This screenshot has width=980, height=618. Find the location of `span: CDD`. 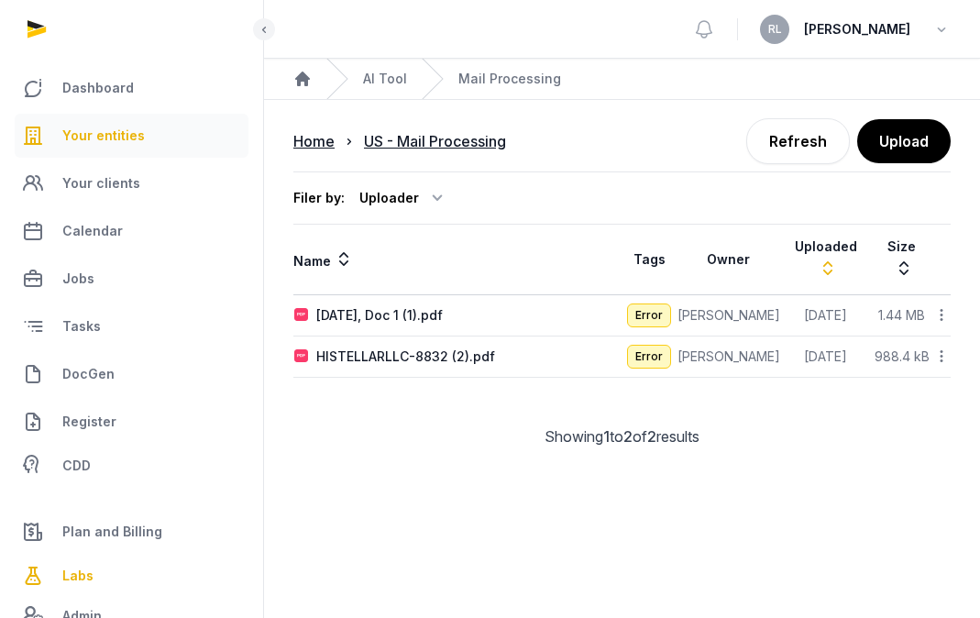

span: CDD is located at coordinates (76, 466).